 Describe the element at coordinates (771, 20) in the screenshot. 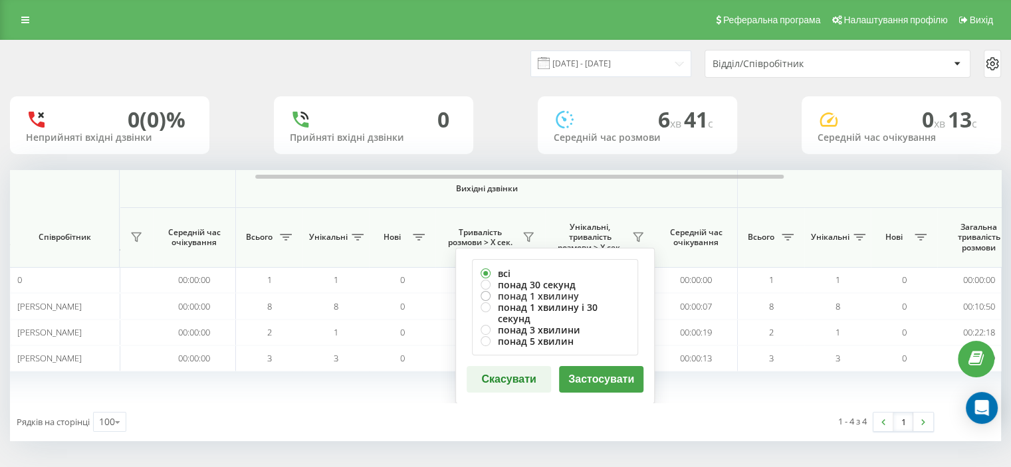

I see `span: Реферальна програма` at that location.